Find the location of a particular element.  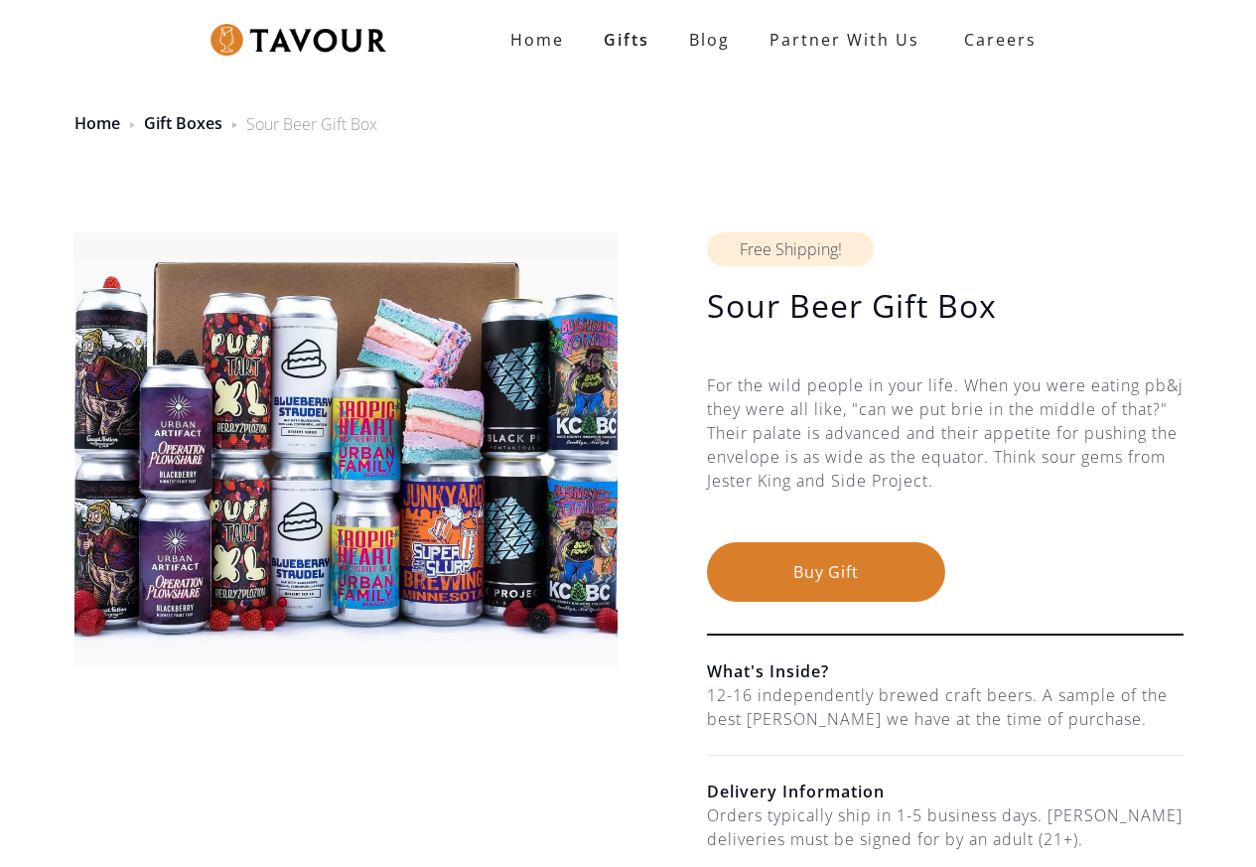

a: Blog is located at coordinates (709, 40).